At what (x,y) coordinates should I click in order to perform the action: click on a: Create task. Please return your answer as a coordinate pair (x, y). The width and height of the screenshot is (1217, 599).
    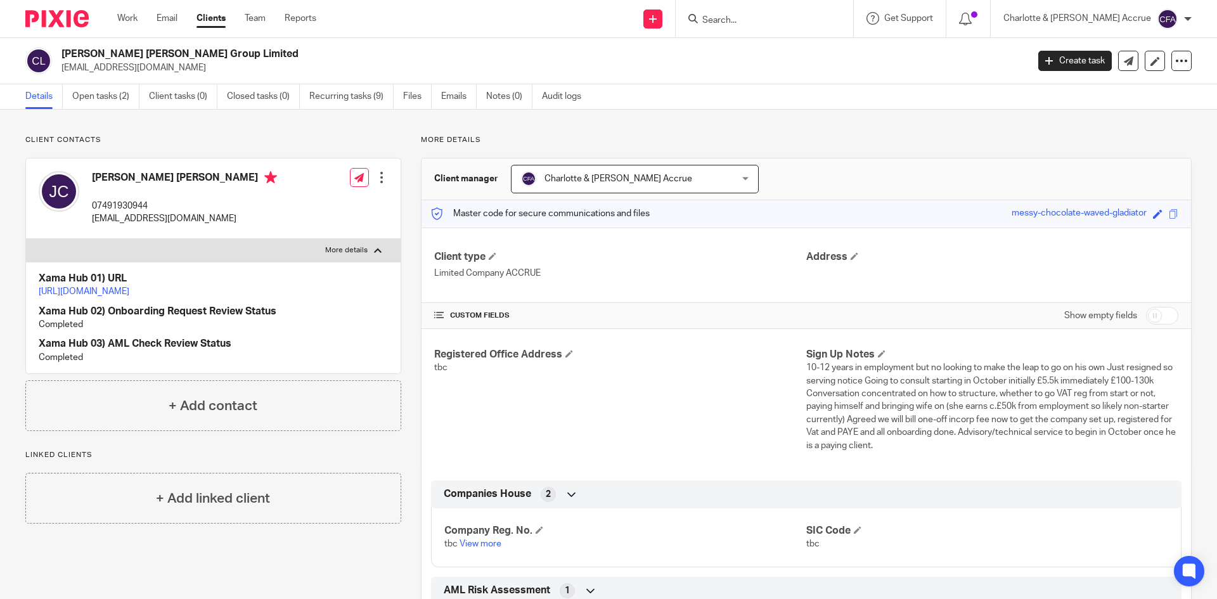
    Looking at the image, I should click on (1075, 61).